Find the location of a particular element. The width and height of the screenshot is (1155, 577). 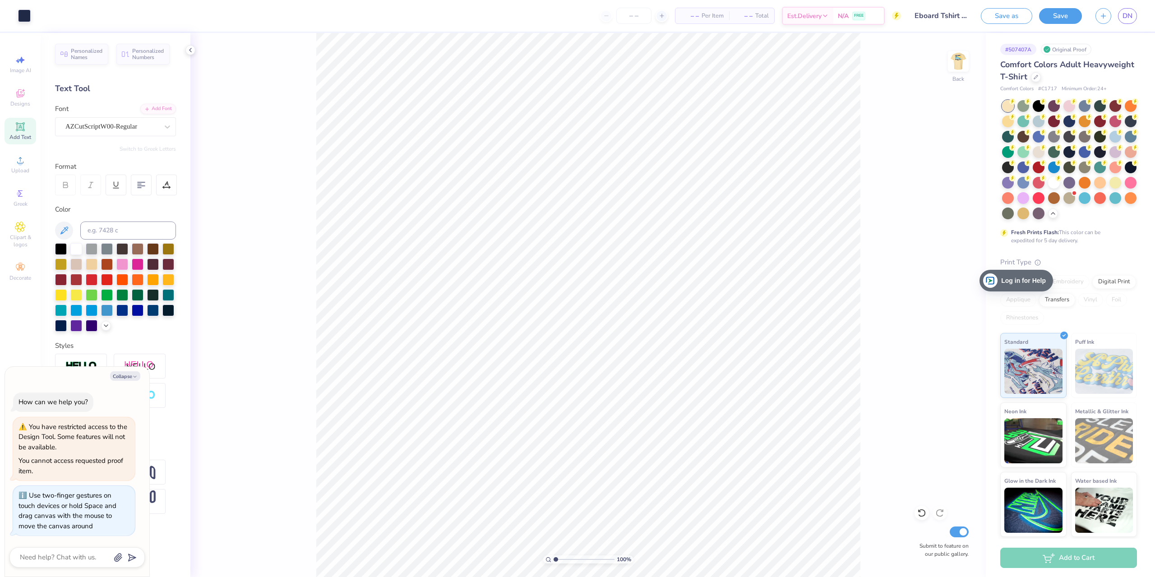

div: Styles is located at coordinates (115, 346).